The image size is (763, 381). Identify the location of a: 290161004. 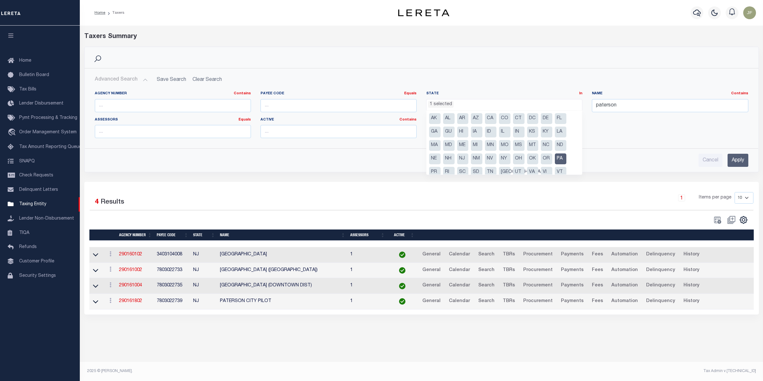
(131, 285).